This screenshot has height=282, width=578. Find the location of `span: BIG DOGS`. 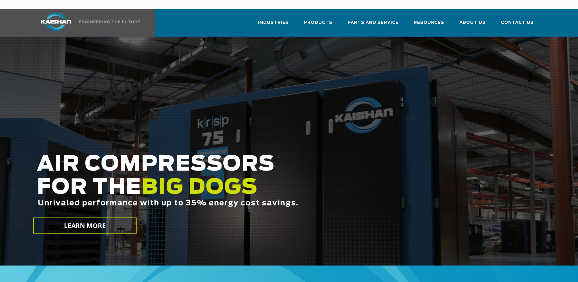

span: BIG DOGS is located at coordinates (200, 187).